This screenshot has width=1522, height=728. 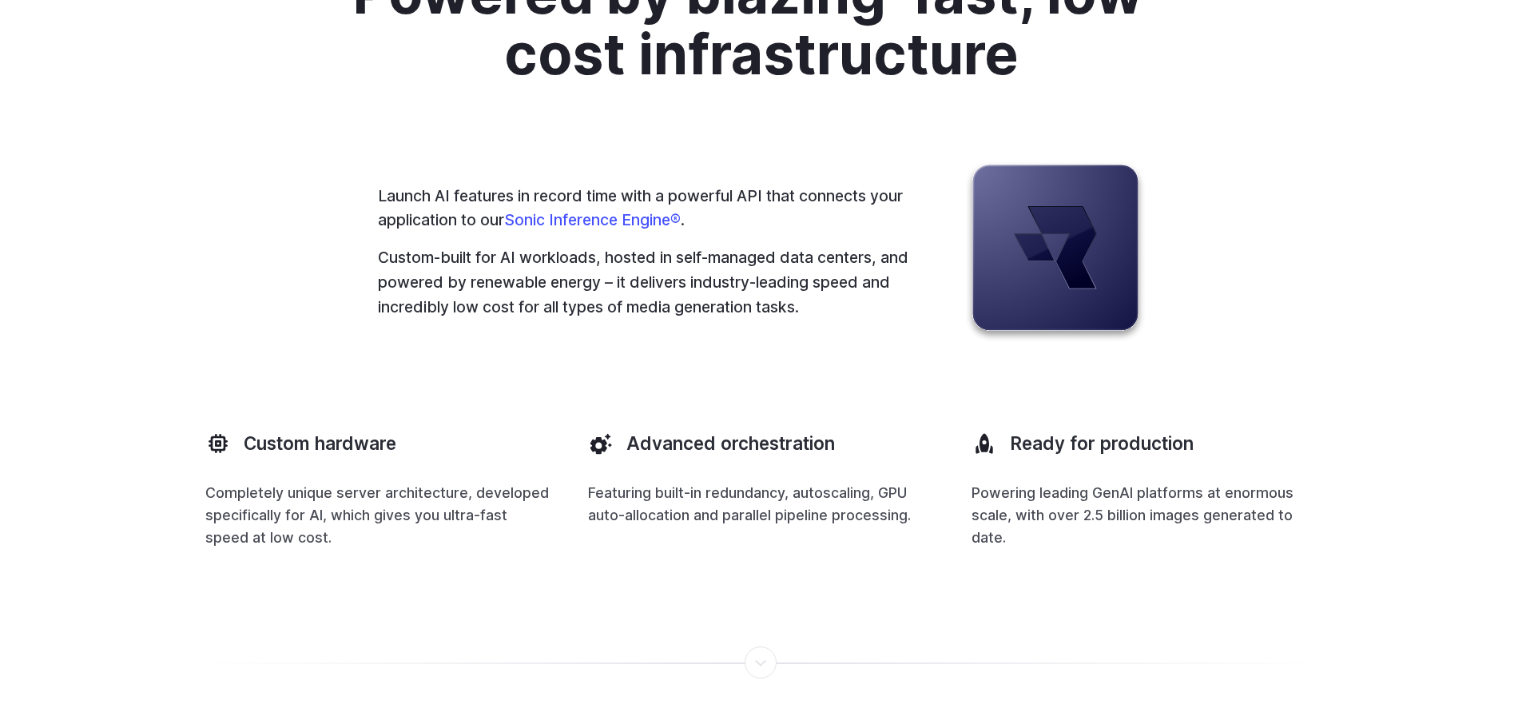 What do you see at coordinates (647, 282) in the screenshot?
I see `p: Custom-built for AI workloads, hosted in self-managed data centers, and powered by renewable ener...` at bounding box center [647, 282].